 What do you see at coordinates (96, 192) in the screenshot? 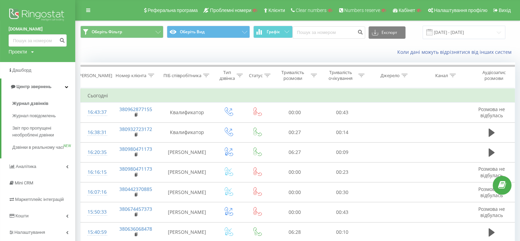
I see `div: 16:07:16` at bounding box center [96, 192].